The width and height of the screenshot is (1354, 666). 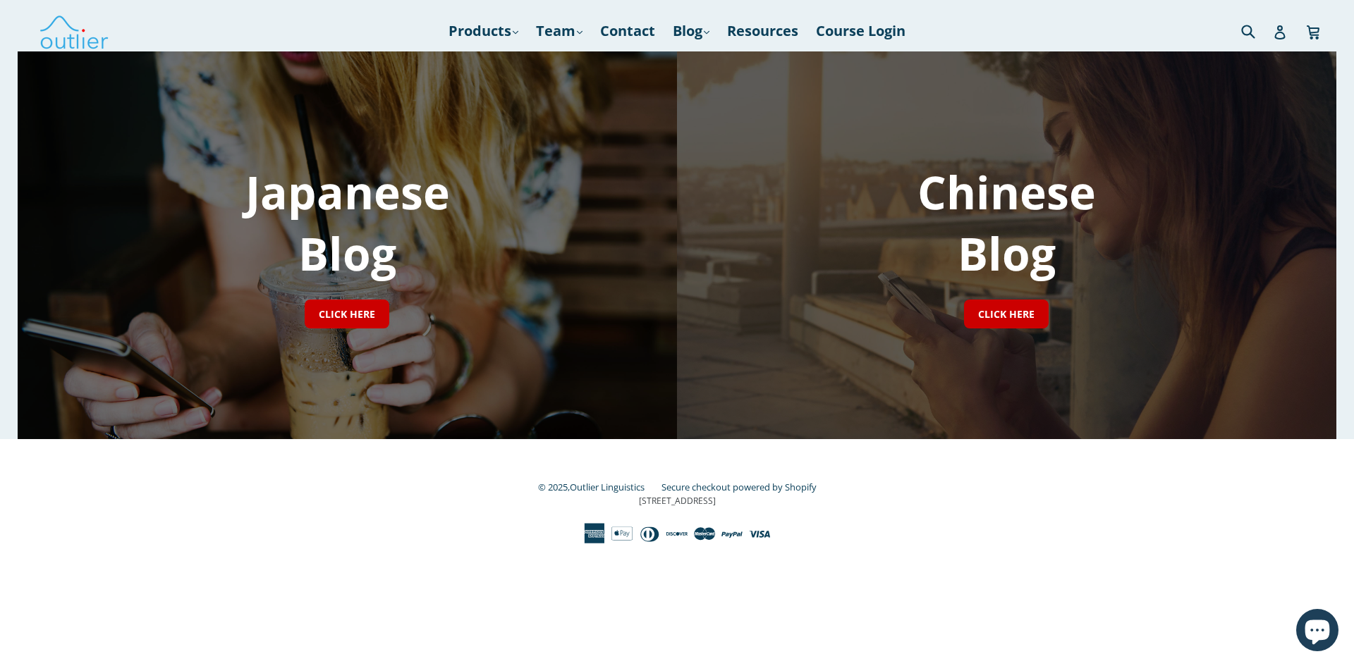 I want to click on img: Outlier Linguistics, so click(x=74, y=31).